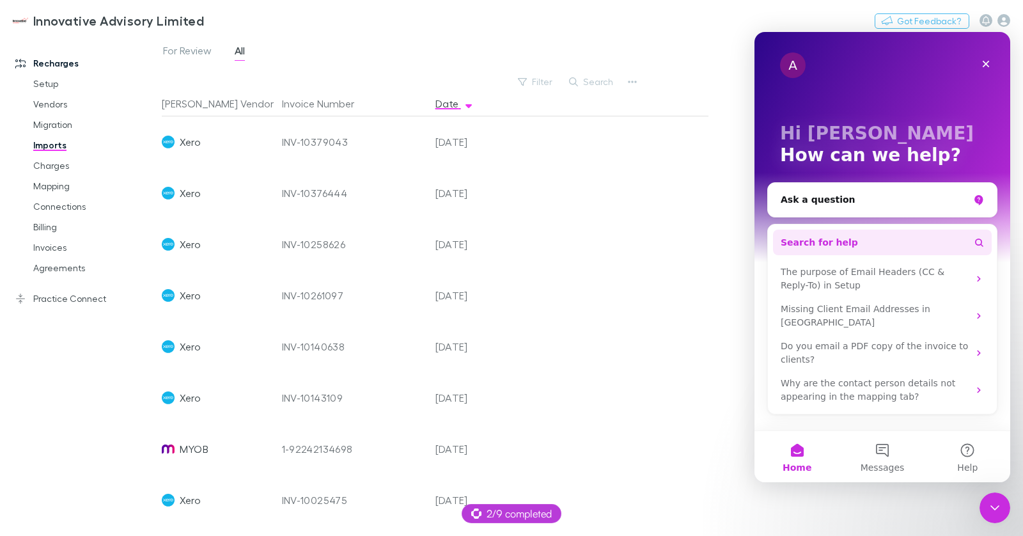  What do you see at coordinates (354, 449) in the screenshot?
I see `div: 1-92242134698` at bounding box center [354, 449].